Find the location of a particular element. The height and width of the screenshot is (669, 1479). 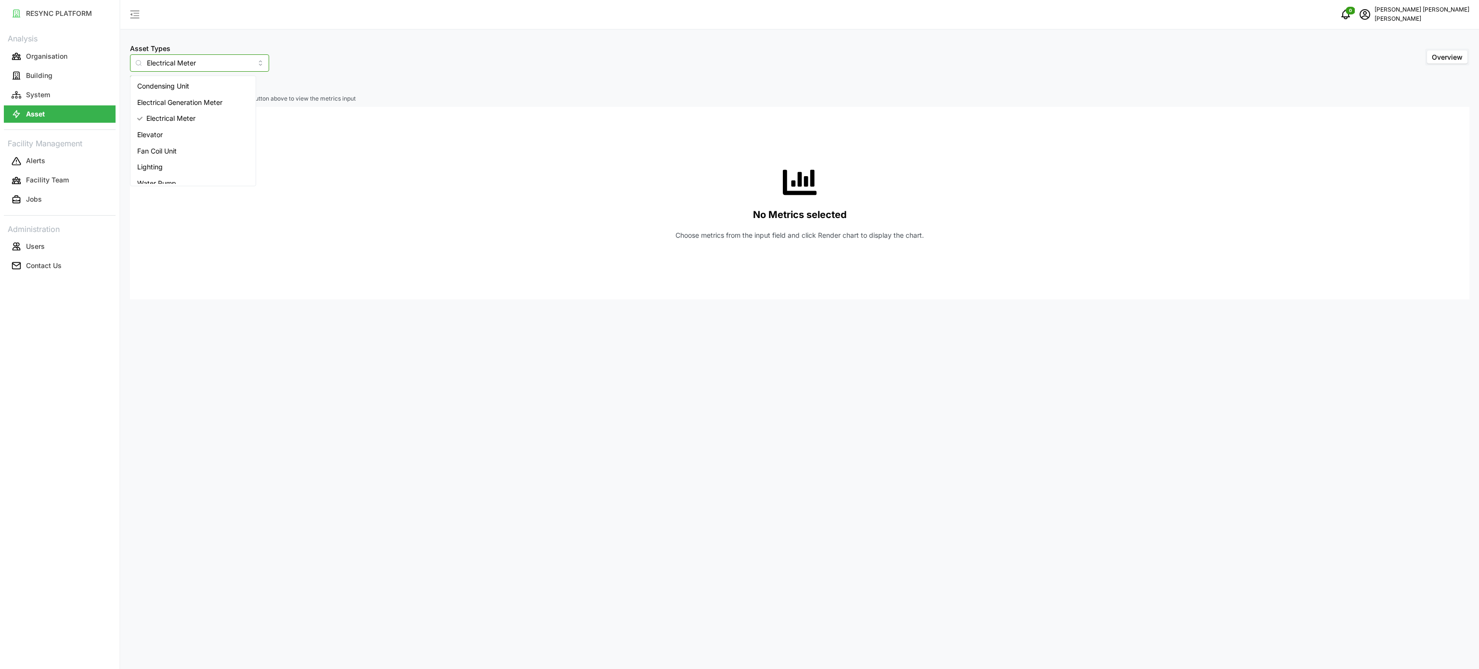

p: Administration is located at coordinates (60, 228).